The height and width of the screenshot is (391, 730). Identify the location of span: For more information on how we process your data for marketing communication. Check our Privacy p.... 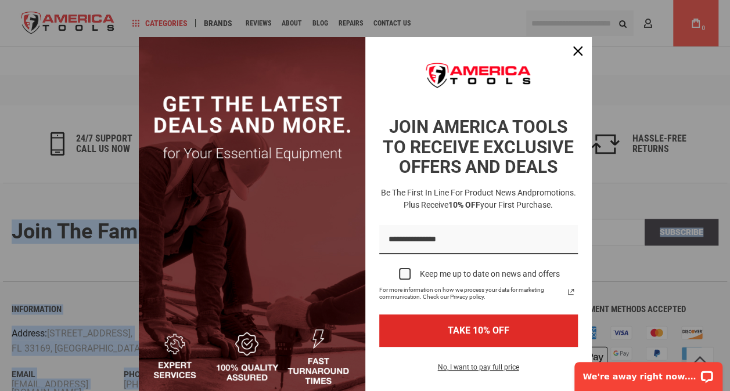
(472, 294).